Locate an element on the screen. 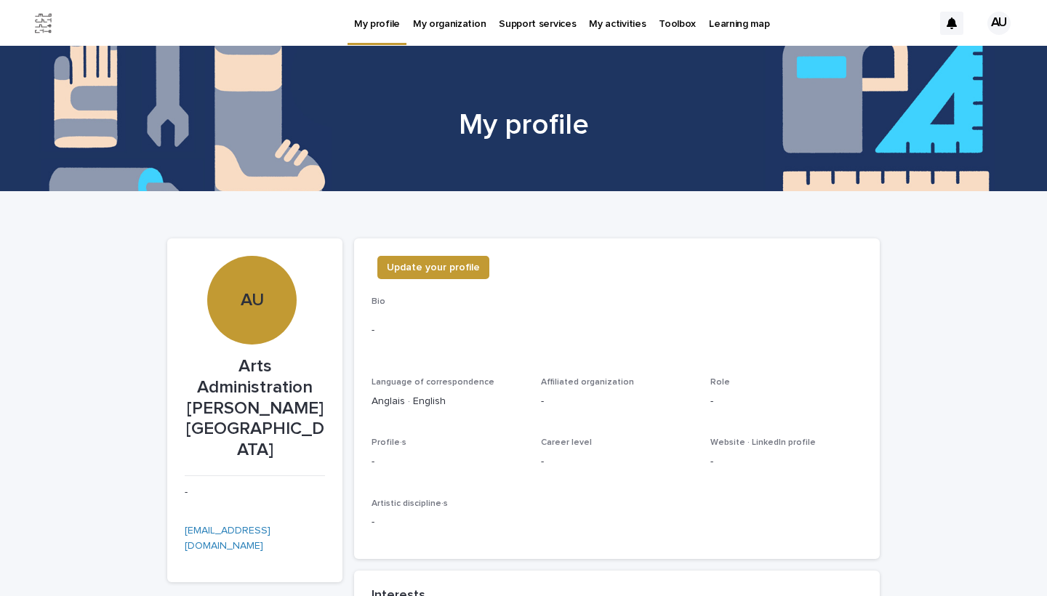  span: Update your profile is located at coordinates (433, 268).